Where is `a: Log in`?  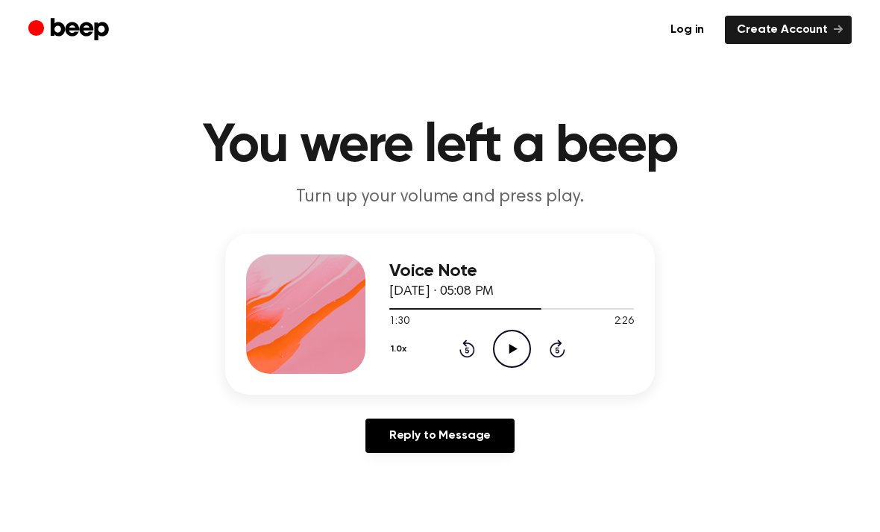
a: Log in is located at coordinates (687, 30).